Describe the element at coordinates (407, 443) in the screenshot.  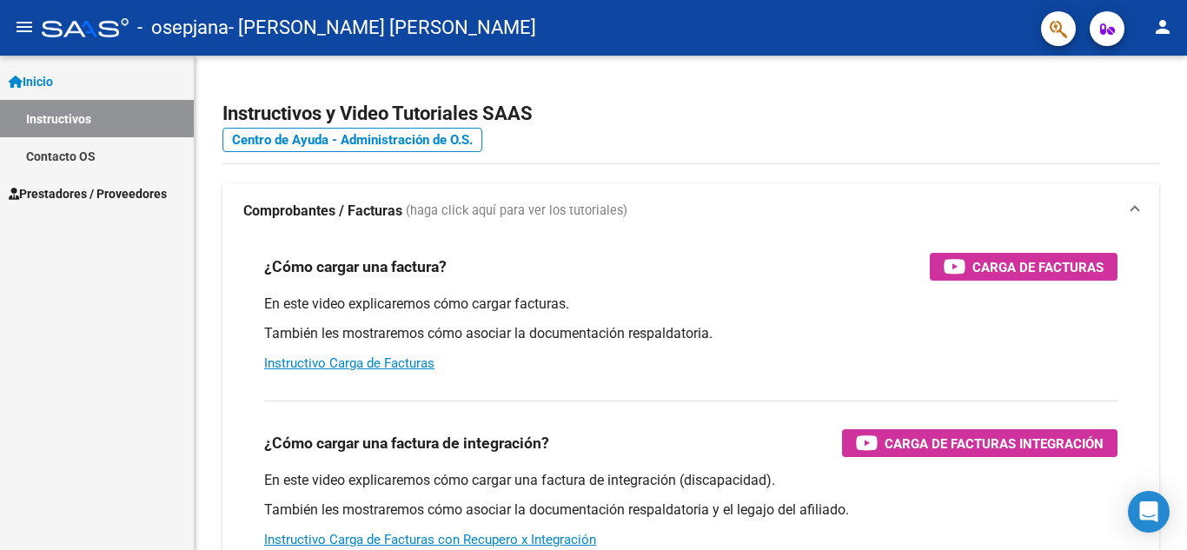
I see `h3: ¿Cómo cargar una factura de integración?` at that location.